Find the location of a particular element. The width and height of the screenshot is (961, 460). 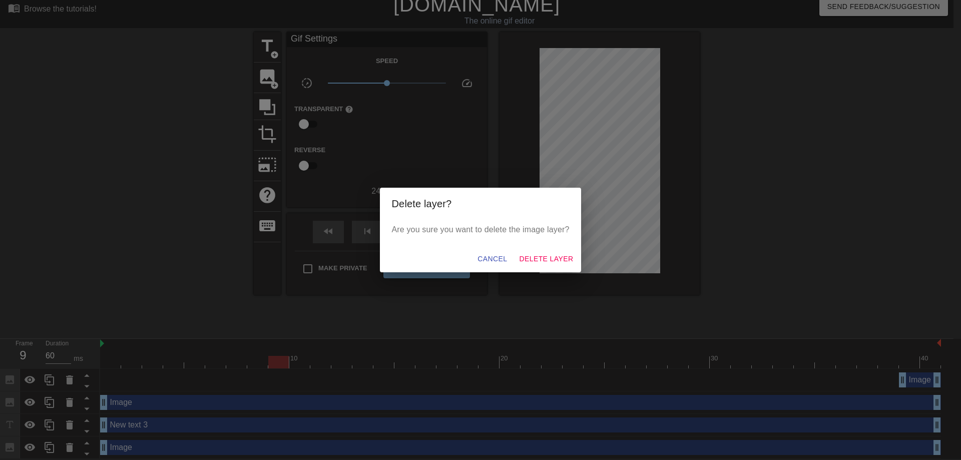

button: Delete Layer is located at coordinates (546, 259).